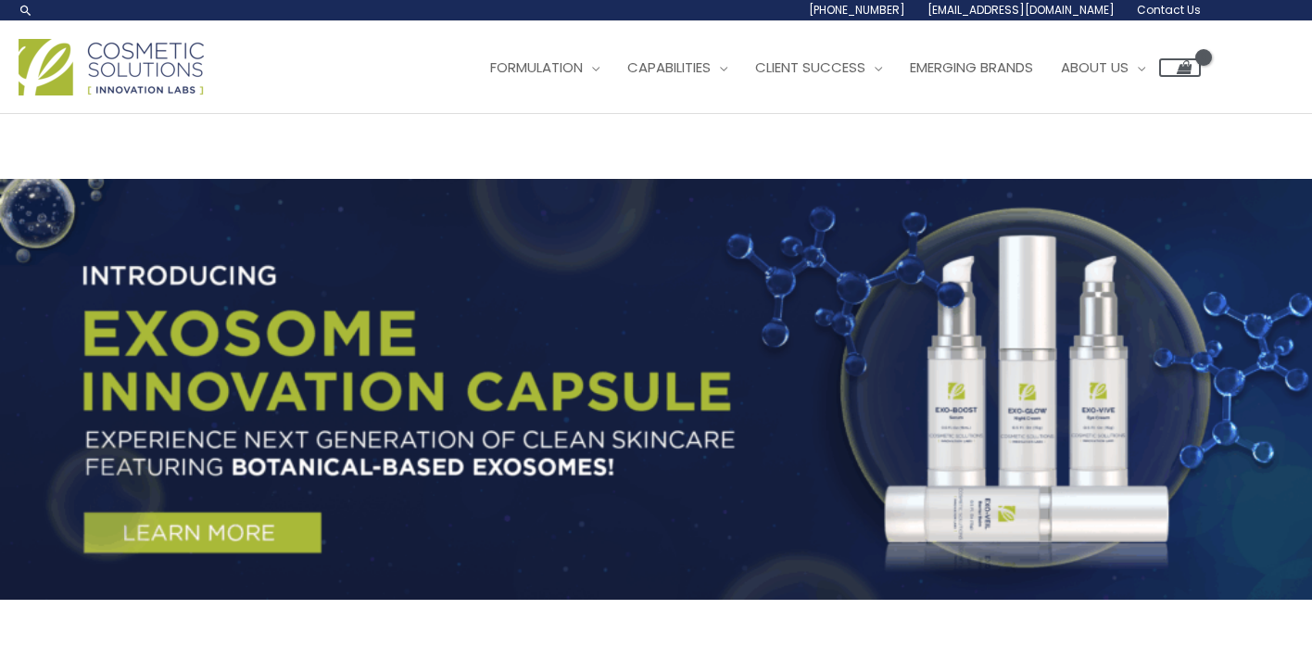  What do you see at coordinates (971, 67) in the screenshot?
I see `span: Emerging Brands` at bounding box center [971, 67].